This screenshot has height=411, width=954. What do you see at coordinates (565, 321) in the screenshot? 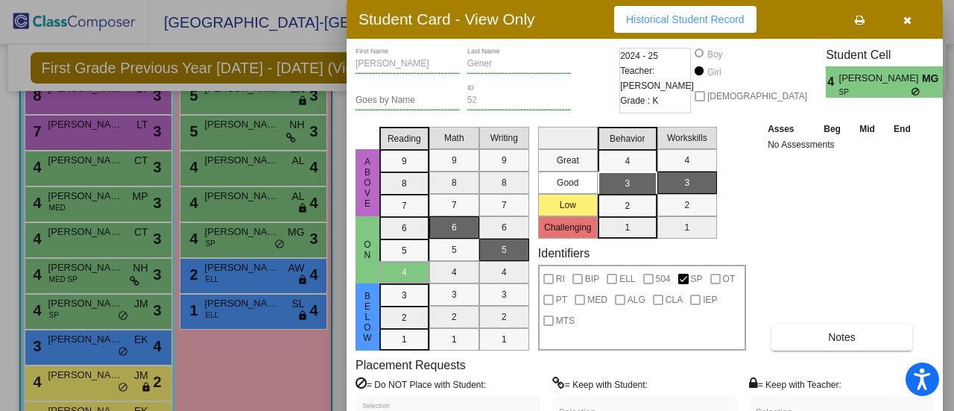
I see `span: MTS` at bounding box center [565, 321].